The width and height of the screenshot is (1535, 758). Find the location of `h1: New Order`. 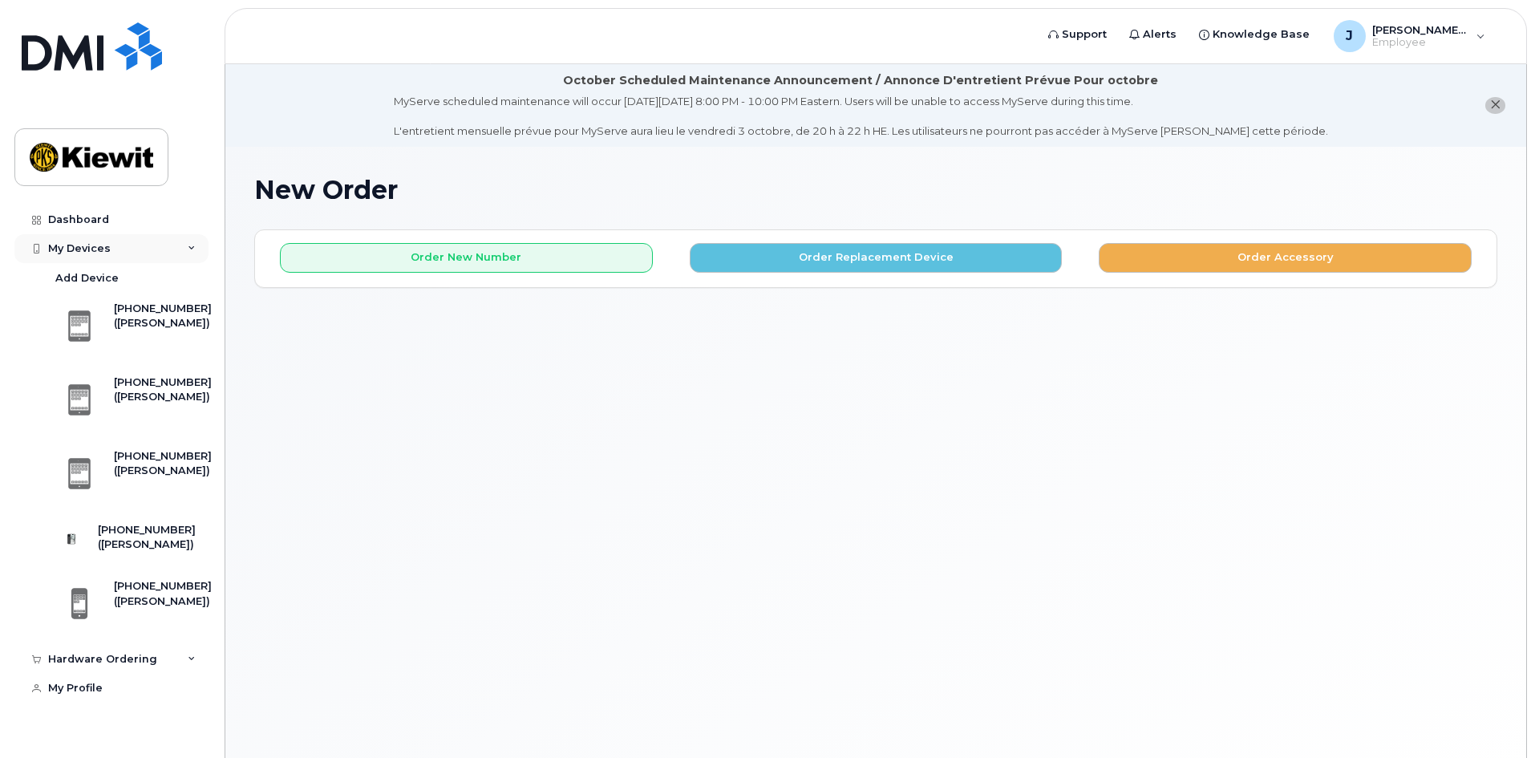

h1: New Order is located at coordinates (876, 189).